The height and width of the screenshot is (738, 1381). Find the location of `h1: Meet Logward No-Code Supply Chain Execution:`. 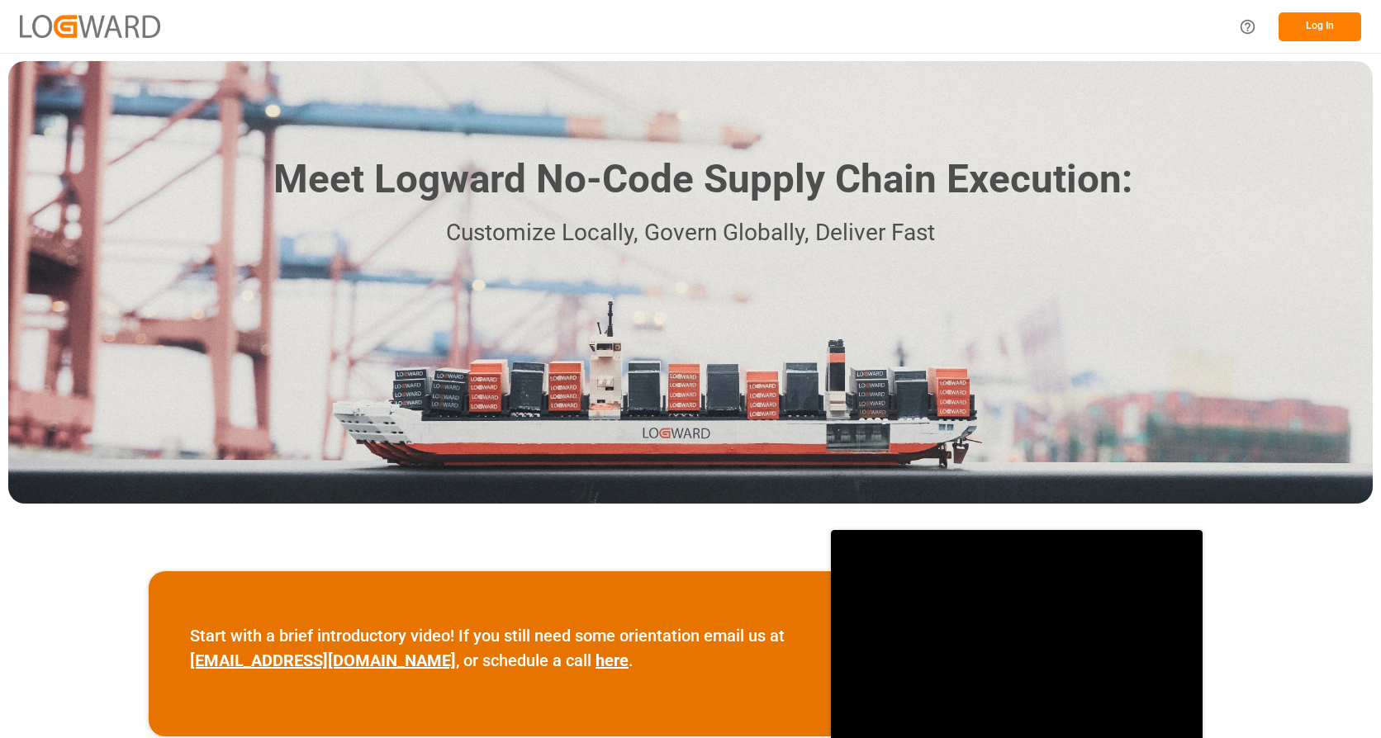

h1: Meet Logward No-Code Supply Chain Execution: is located at coordinates (703, 179).